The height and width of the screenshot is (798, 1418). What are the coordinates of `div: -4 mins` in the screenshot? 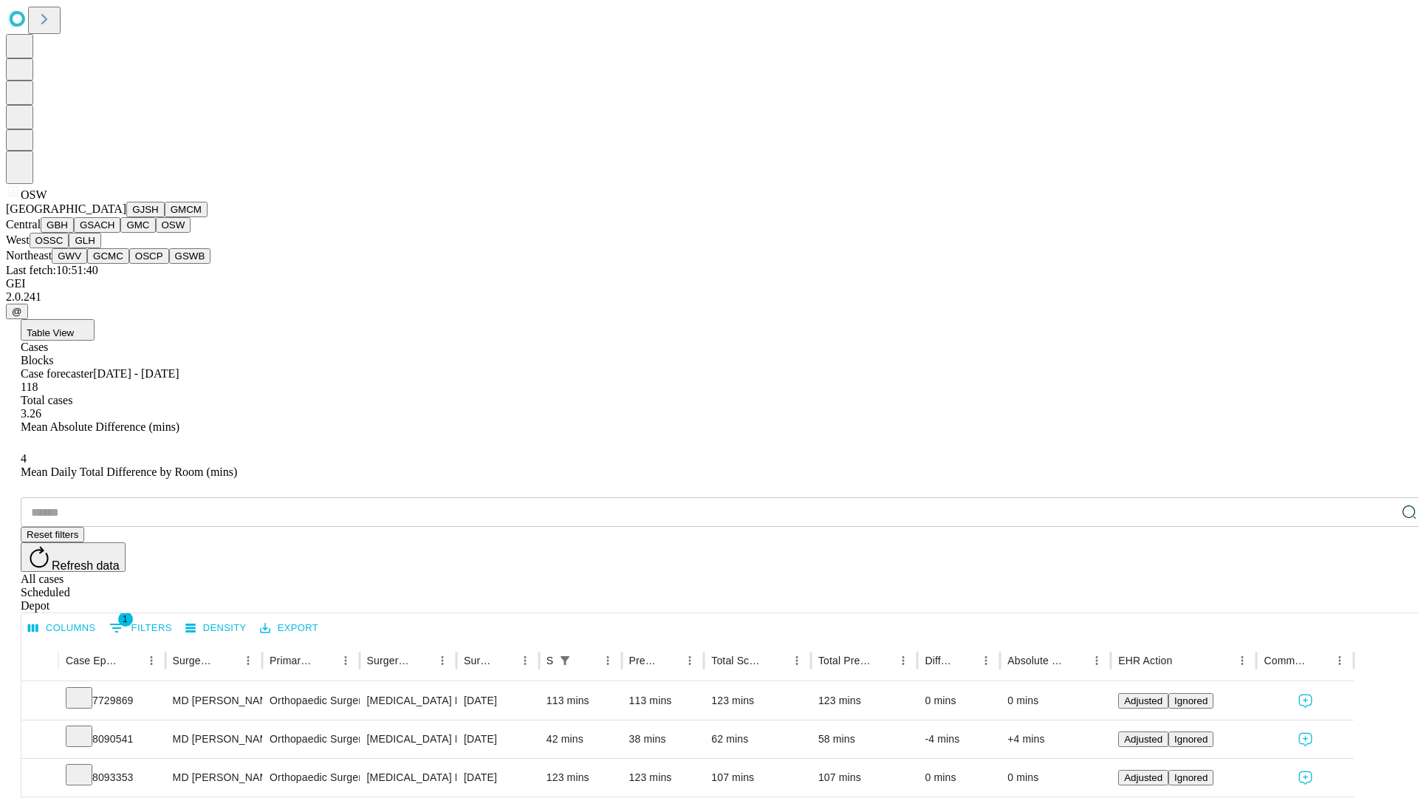 It's located at (959, 739).